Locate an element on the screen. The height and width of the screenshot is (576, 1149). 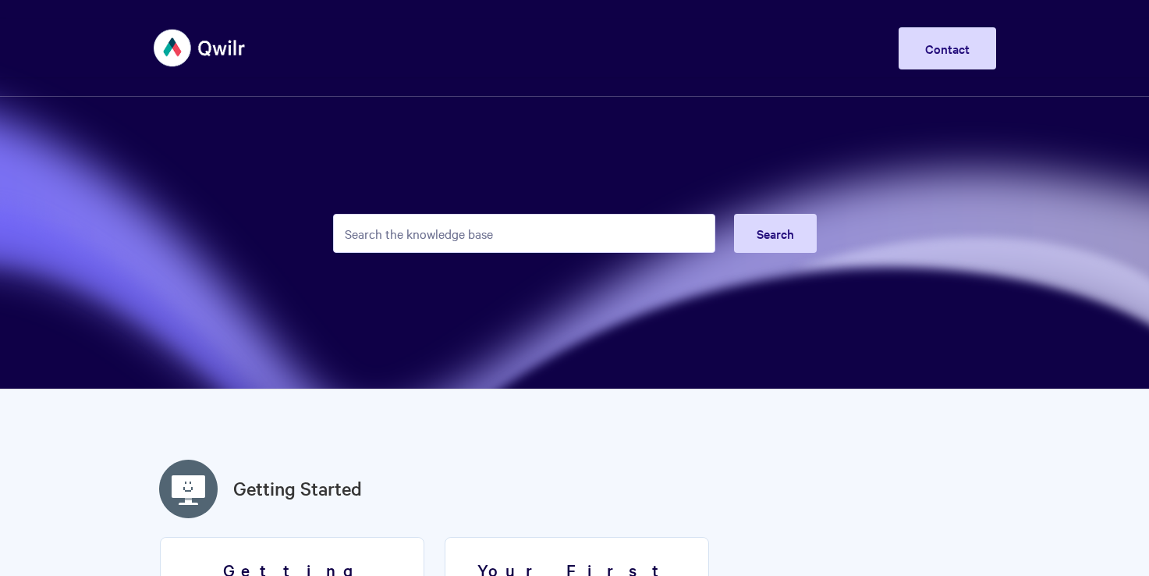
a: Getting Started is located at coordinates (297, 488).